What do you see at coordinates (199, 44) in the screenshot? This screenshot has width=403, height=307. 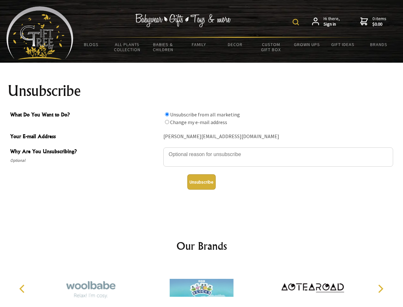 I see `a: Family` at bounding box center [199, 44].